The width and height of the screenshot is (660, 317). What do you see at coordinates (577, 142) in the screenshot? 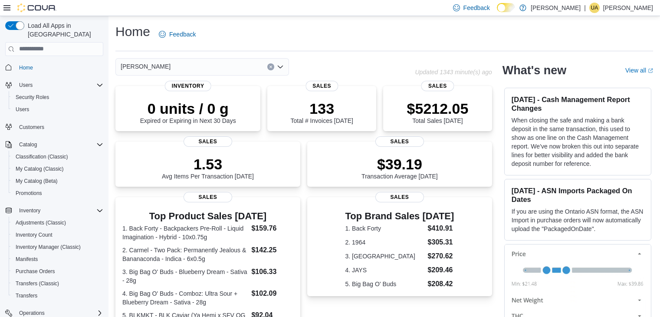
I see `p: When closing the safe and making a bank deposit in the same transaction, this used to show as one...` at bounding box center [577, 142].